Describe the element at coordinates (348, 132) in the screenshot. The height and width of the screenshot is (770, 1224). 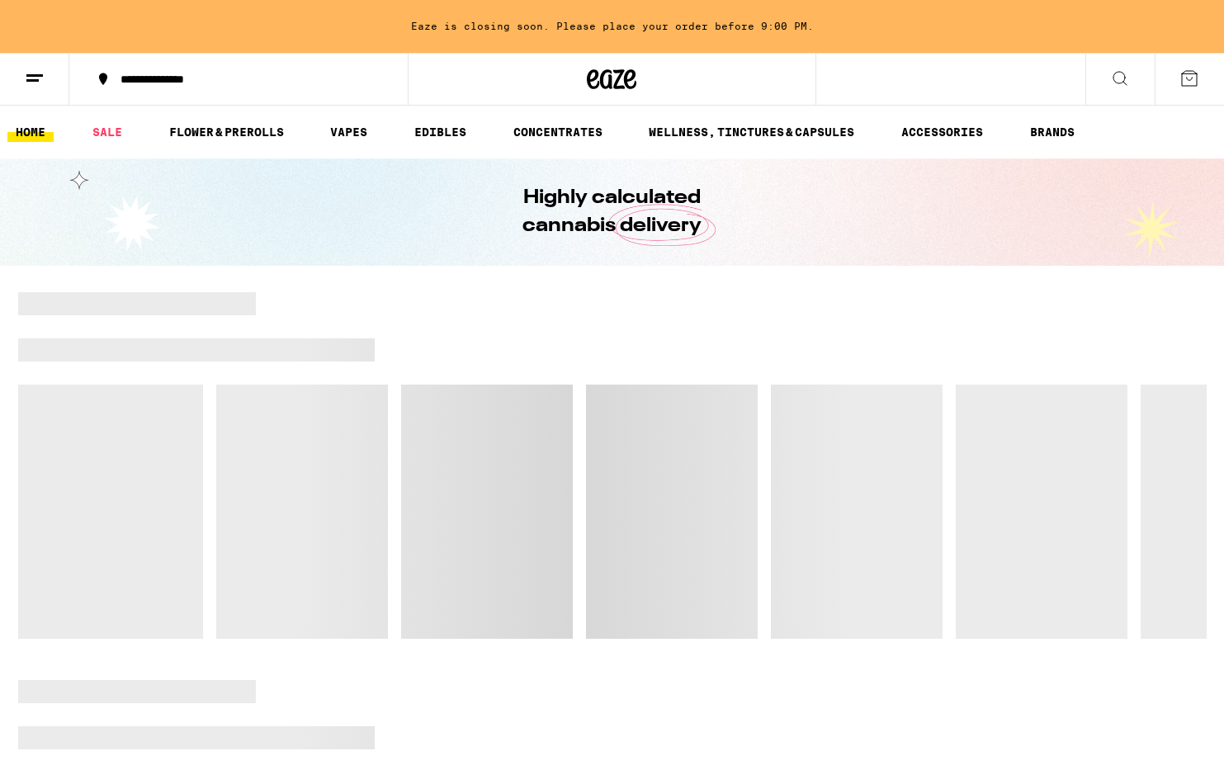
I see `a: VAPES` at that location.